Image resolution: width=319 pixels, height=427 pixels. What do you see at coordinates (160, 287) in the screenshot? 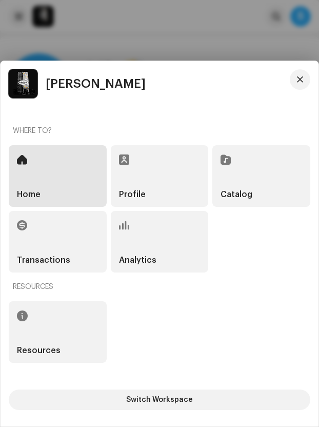
I see `div: Resources` at bounding box center [160, 287].